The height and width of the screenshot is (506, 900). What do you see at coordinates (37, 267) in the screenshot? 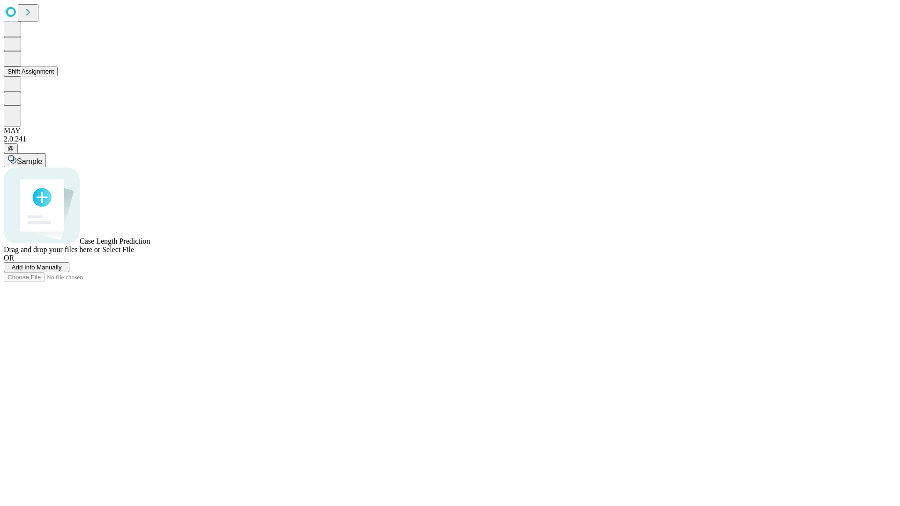
I see `button: Add Info Manually` at bounding box center [37, 267].